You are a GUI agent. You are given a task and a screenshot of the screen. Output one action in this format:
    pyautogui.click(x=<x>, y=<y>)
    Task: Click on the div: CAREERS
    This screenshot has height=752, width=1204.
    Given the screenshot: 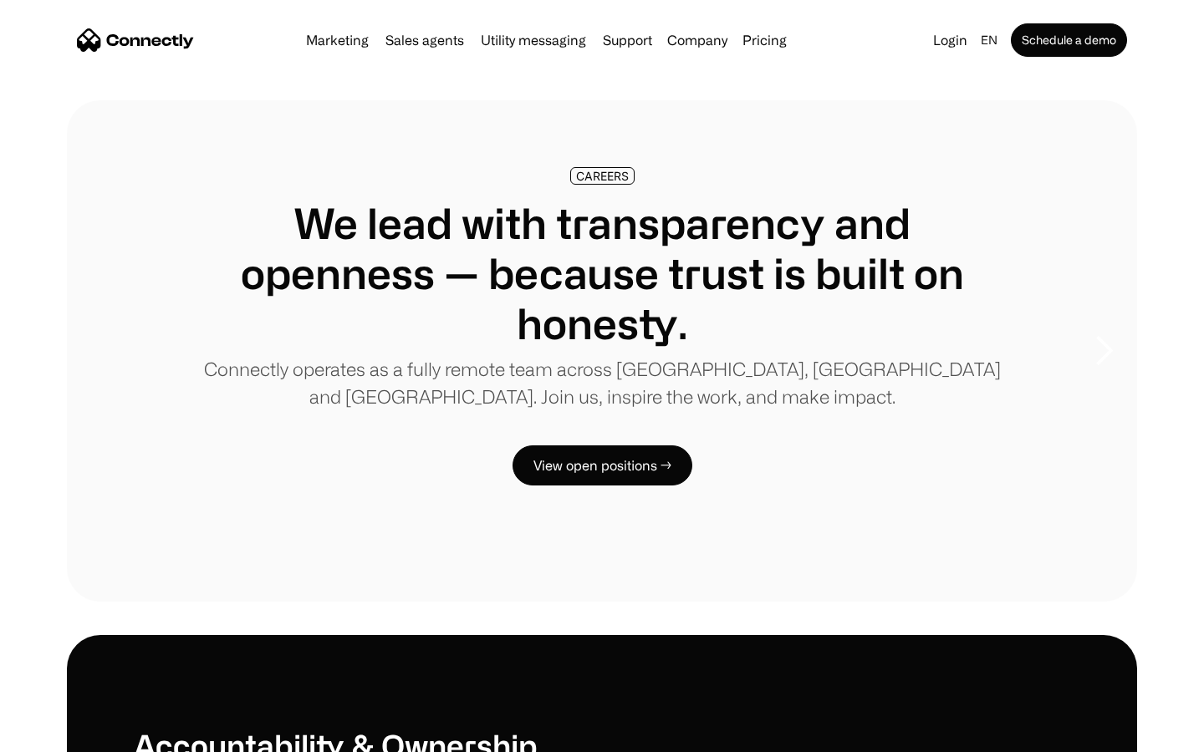 What is the action you would take?
    pyautogui.click(x=602, y=176)
    